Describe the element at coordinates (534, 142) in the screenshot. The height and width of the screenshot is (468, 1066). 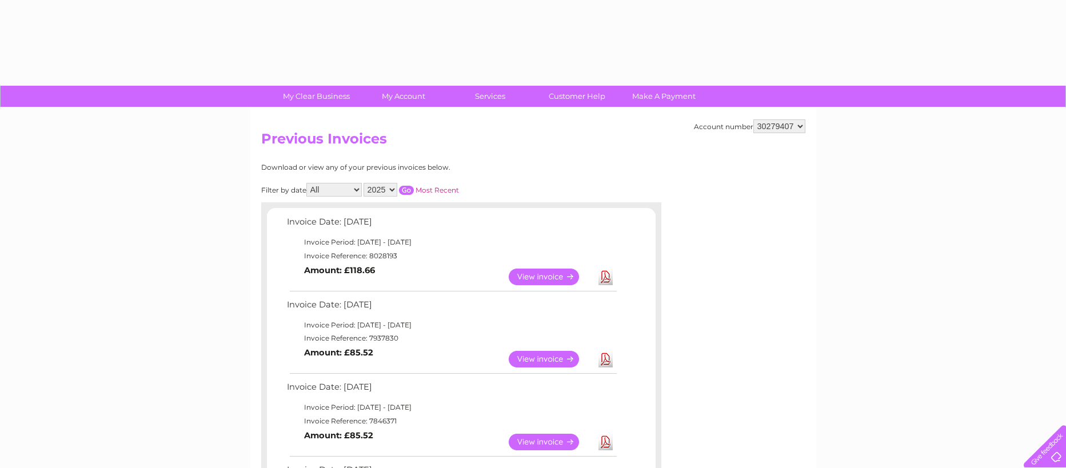
I see `h2: Previous Invoices` at that location.